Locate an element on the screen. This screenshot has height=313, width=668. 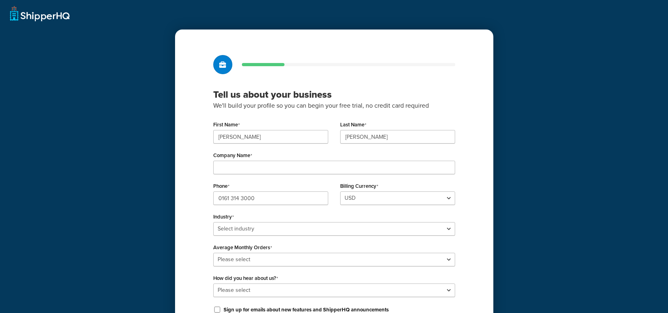
h3: Tell us about your business is located at coordinates (334, 94).